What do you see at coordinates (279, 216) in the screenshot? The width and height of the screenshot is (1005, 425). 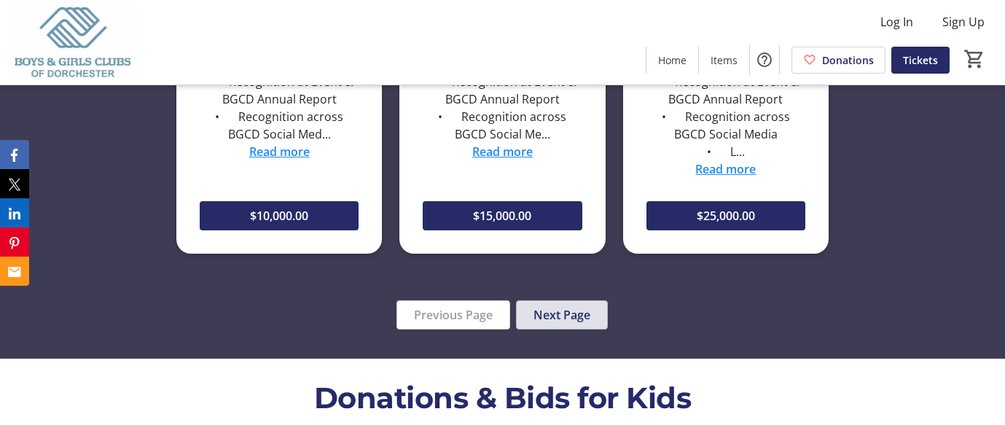 I see `button: $10,000.00` at bounding box center [279, 216].